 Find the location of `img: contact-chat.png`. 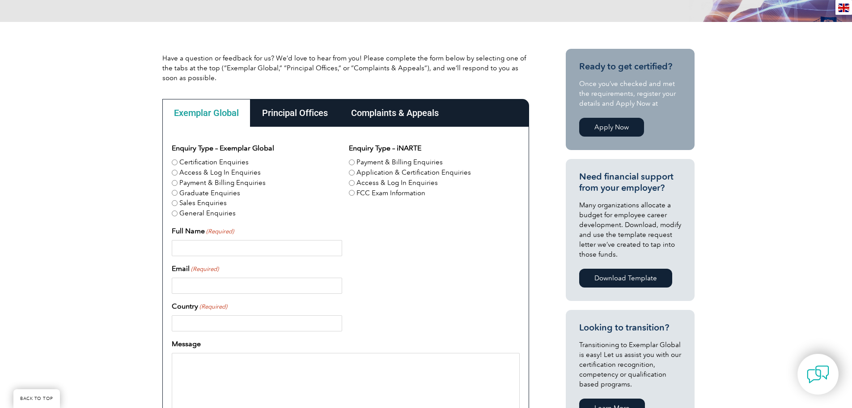

img: contact-chat.png is located at coordinates (818, 374).